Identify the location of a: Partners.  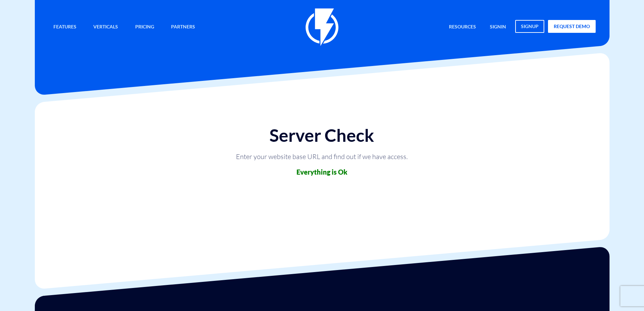
(183, 27).